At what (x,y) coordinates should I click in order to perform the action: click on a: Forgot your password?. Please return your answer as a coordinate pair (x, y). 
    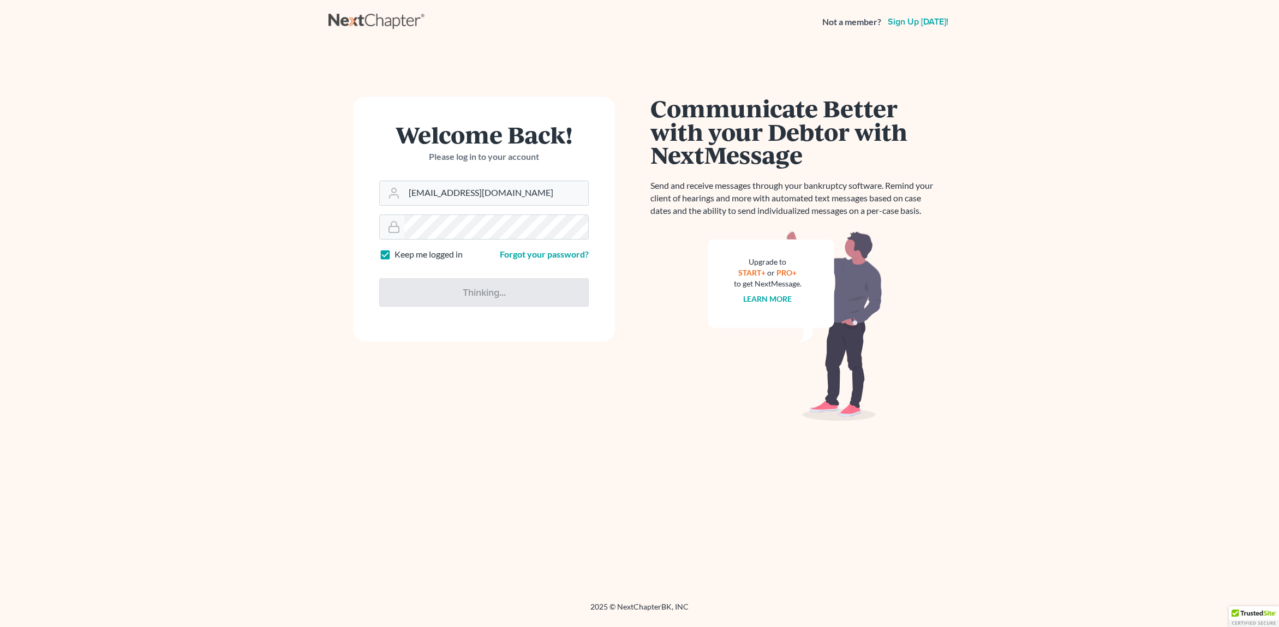
    Looking at the image, I should click on (544, 254).